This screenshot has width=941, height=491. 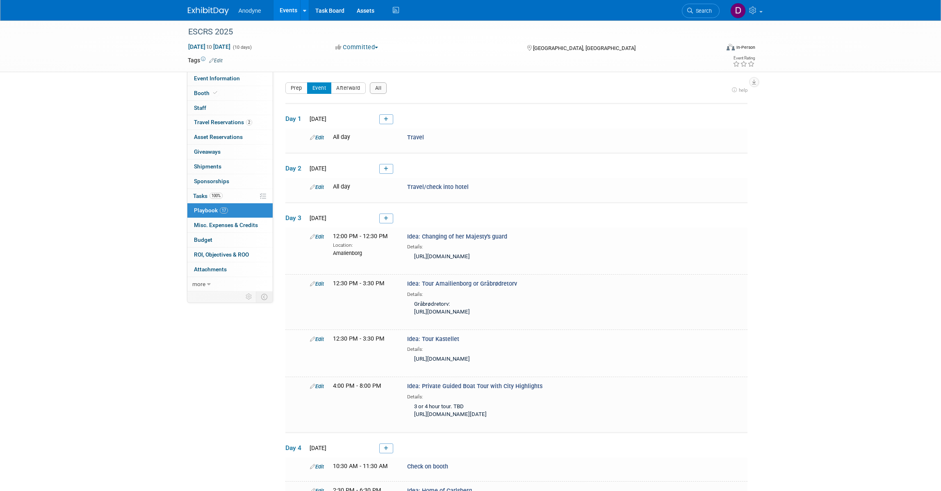 What do you see at coordinates (264, 297) in the screenshot?
I see `td: Toggle Event Tabs` at bounding box center [264, 297].